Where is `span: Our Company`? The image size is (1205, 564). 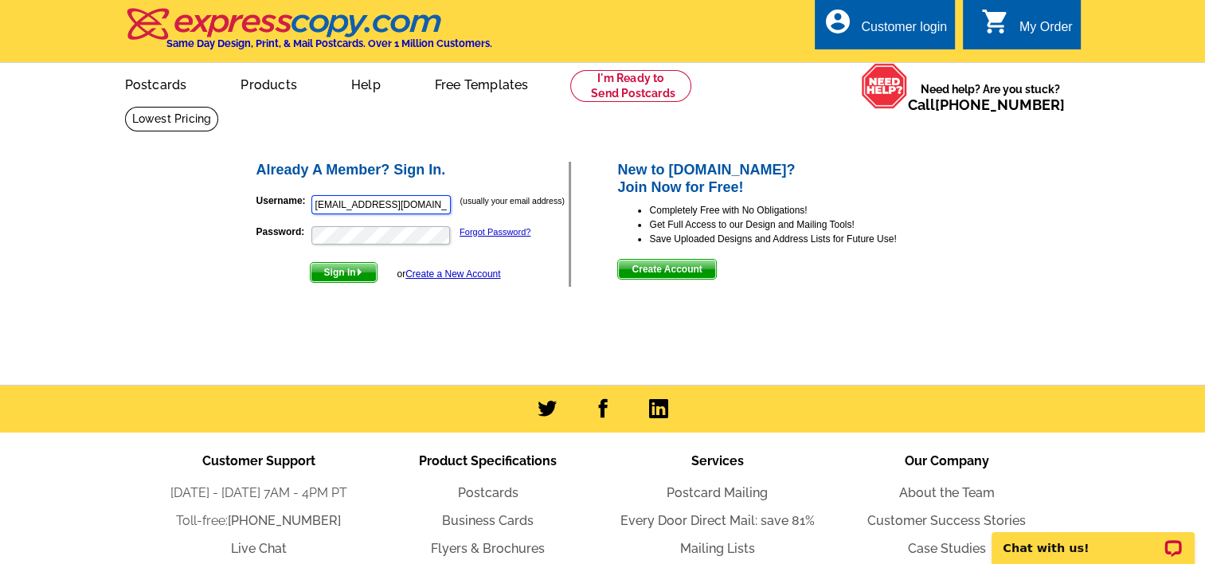
span: Our Company is located at coordinates (947, 460).